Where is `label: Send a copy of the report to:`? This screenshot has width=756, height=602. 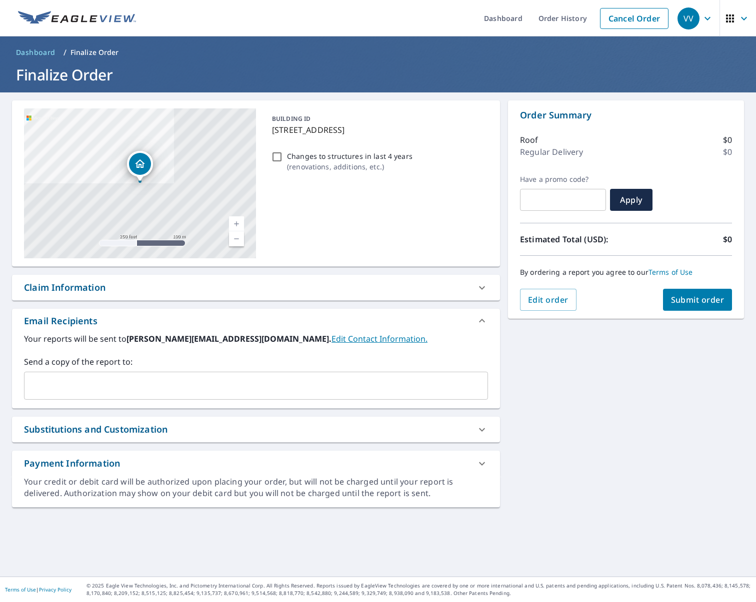 label: Send a copy of the report to: is located at coordinates (256, 362).